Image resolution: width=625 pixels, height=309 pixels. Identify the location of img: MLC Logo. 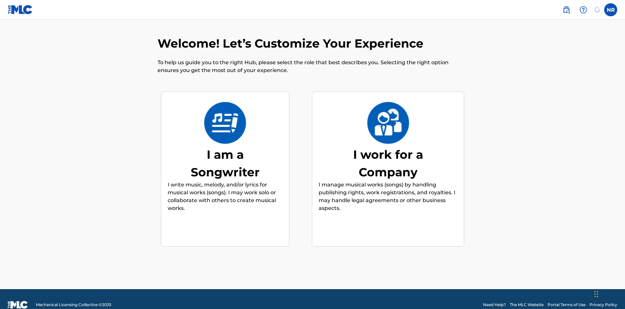
(20, 9).